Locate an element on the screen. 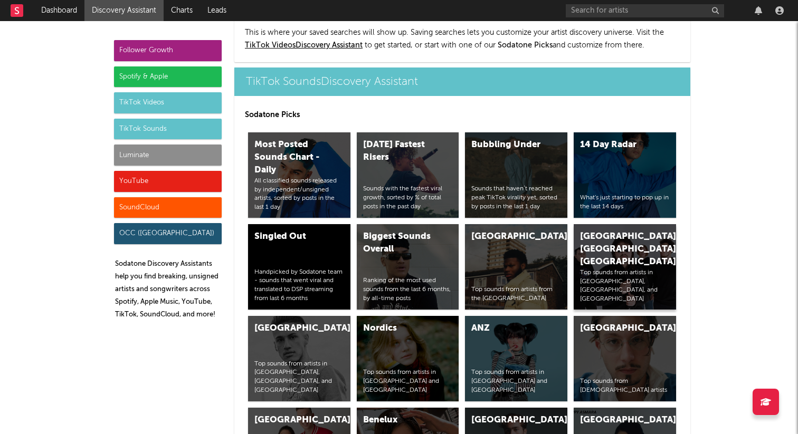 The height and width of the screenshot is (434, 798). p: Sodatone Picks is located at coordinates (462, 115).